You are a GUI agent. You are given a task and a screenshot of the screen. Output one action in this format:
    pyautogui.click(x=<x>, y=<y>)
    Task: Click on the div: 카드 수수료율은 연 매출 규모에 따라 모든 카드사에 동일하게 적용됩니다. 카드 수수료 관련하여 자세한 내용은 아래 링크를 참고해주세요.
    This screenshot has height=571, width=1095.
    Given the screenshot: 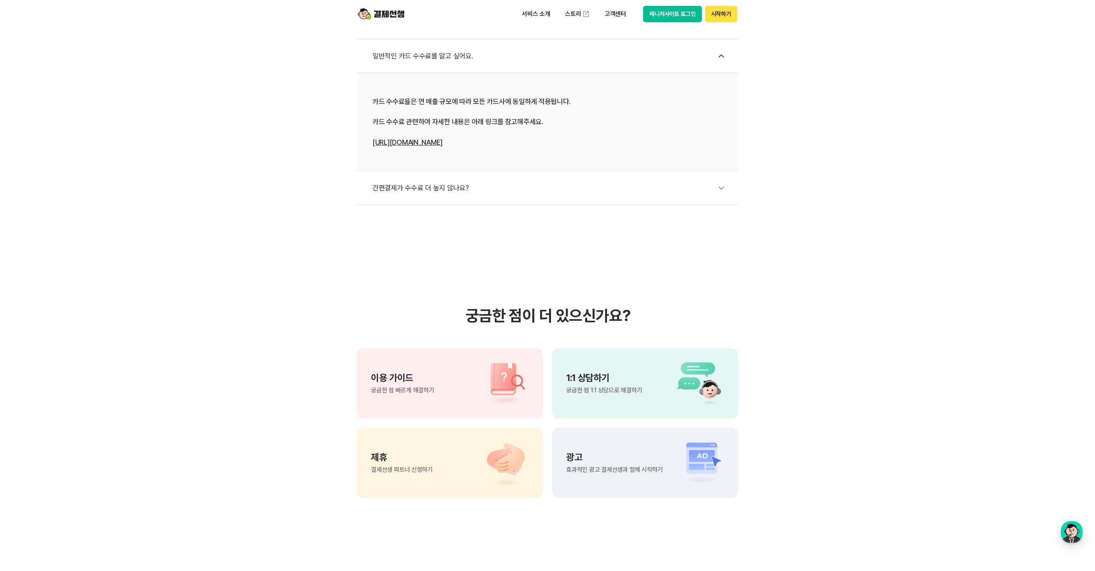 What is the action you would take?
    pyautogui.click(x=548, y=122)
    